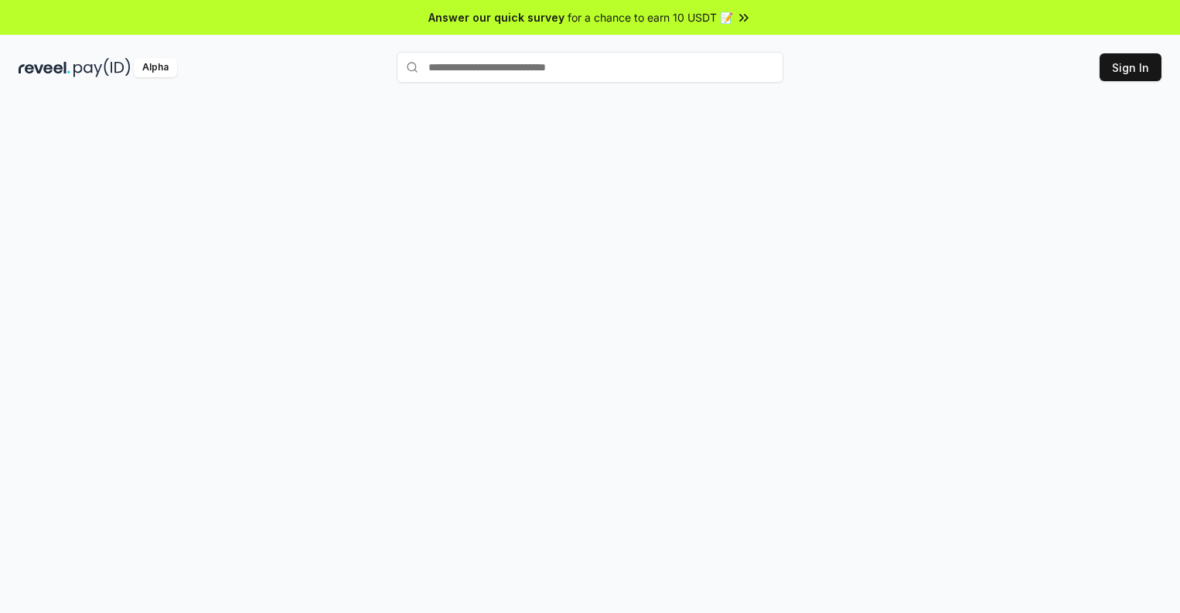  Describe the element at coordinates (102, 67) in the screenshot. I see `img: pay_id` at that location.